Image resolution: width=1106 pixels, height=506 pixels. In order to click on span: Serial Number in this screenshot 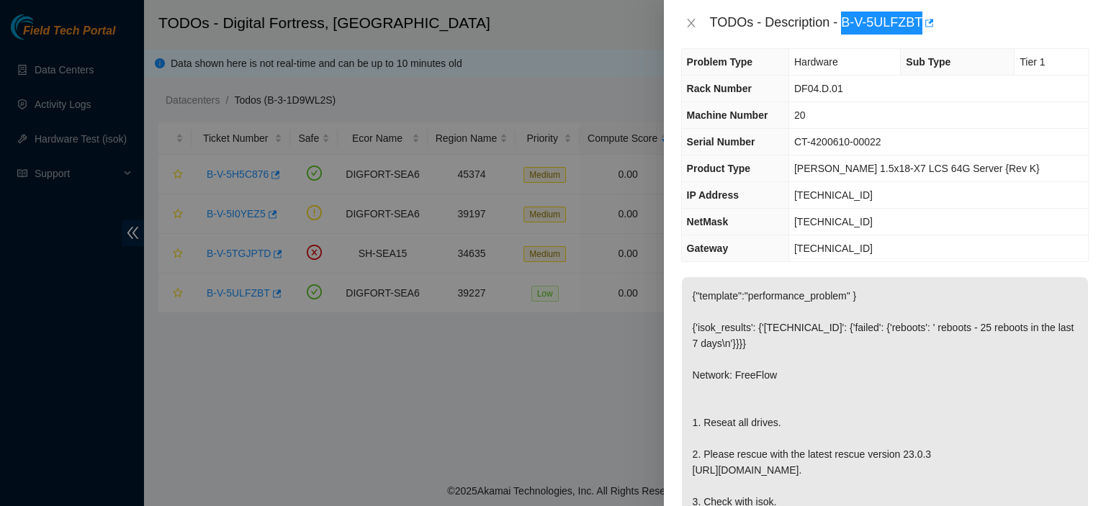, I will do `click(721, 142)`.